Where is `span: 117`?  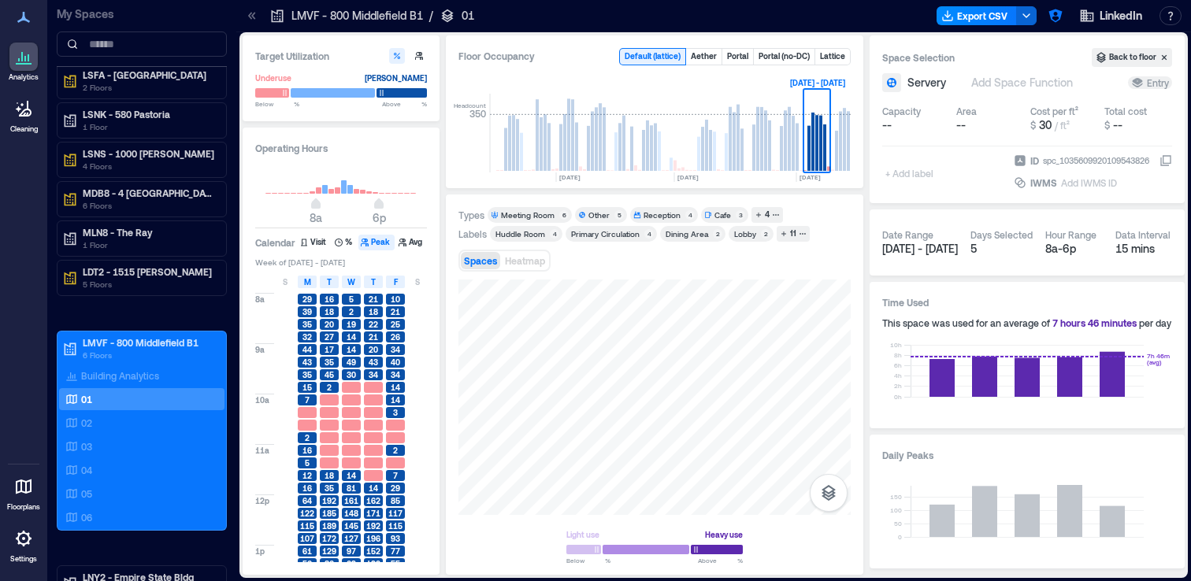
span: 117 is located at coordinates (395, 514).